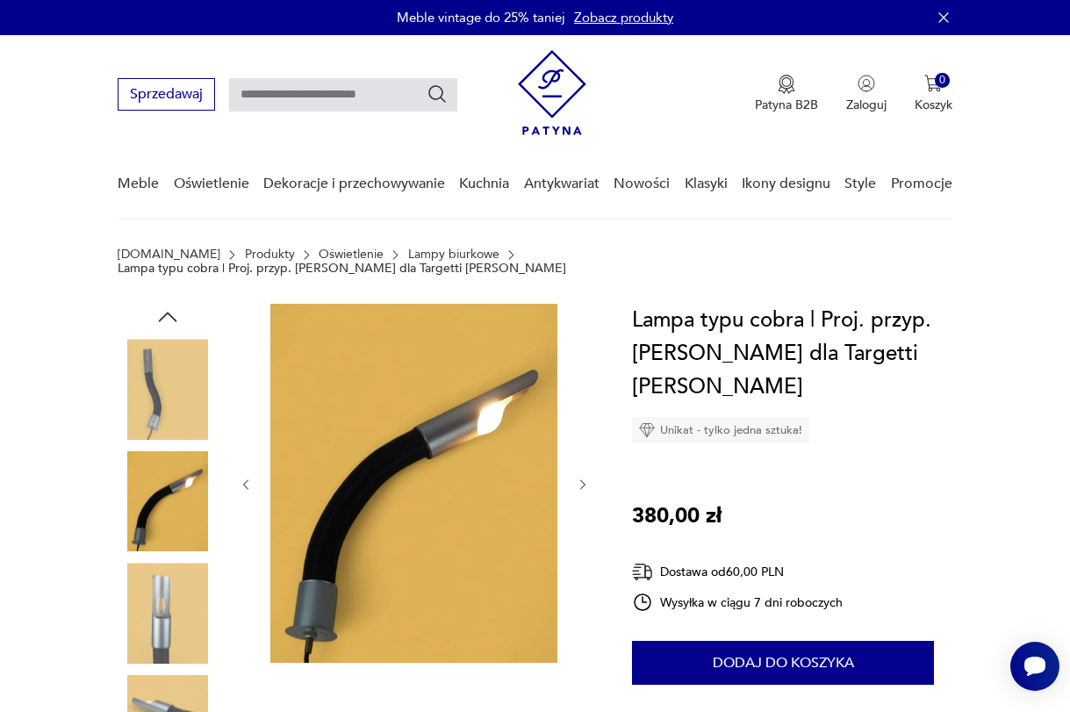  What do you see at coordinates (866, 104) in the screenshot?
I see `p: Zaloguj` at bounding box center [866, 104].